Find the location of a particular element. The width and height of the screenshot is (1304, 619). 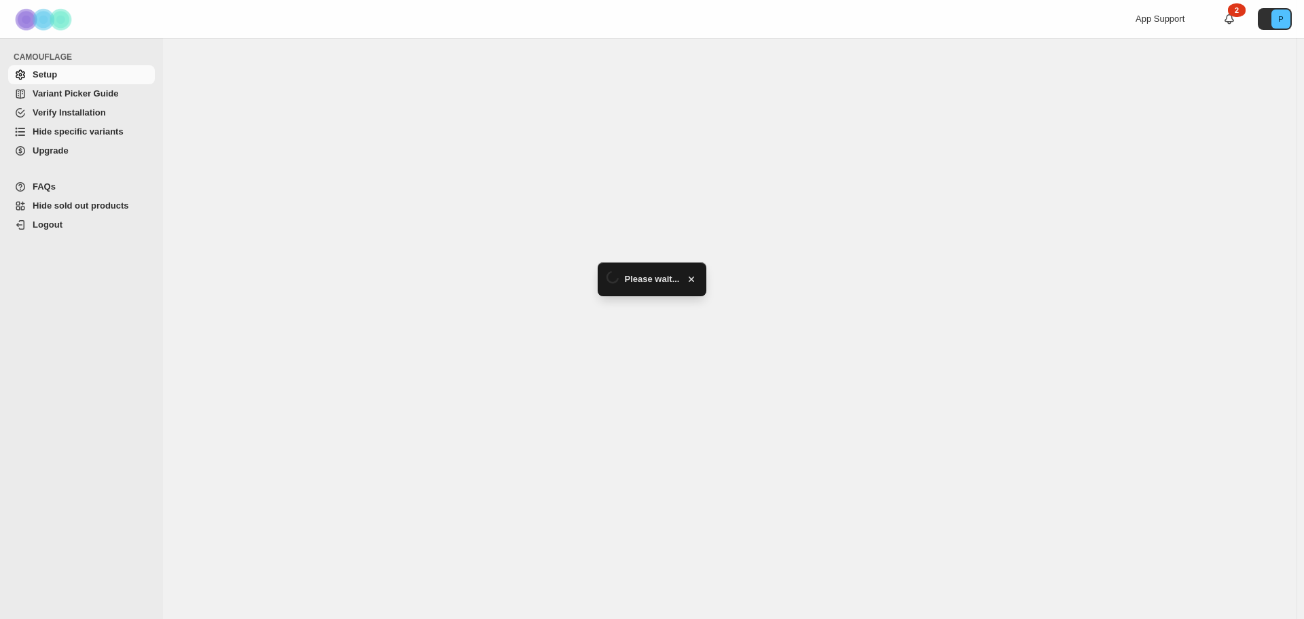

a: Logout is located at coordinates (81, 225).